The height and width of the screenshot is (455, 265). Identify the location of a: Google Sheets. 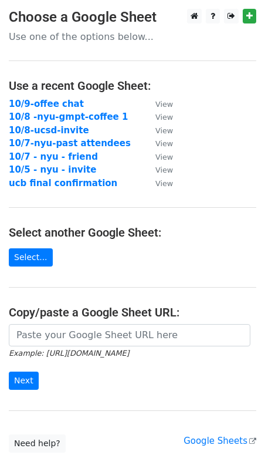
(220, 441).